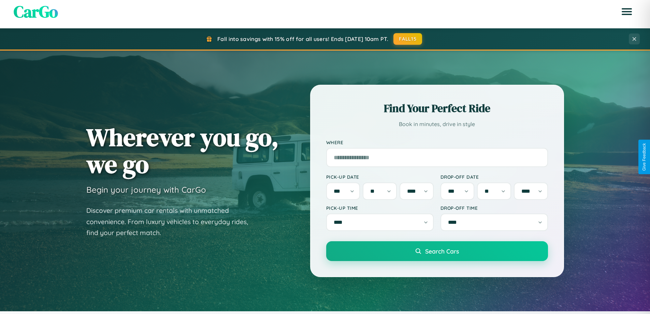 The height and width of the screenshot is (314, 650). Describe the element at coordinates (183, 151) in the screenshot. I see `h1: Wherever you go, we go` at that location.